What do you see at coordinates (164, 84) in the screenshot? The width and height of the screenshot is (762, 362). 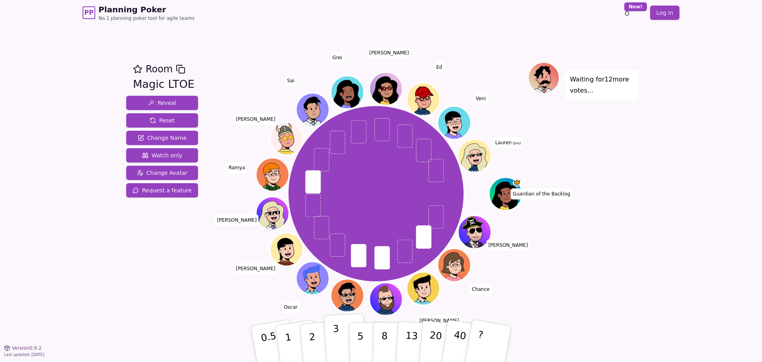 I see `div: Magic LTOE` at bounding box center [164, 84].